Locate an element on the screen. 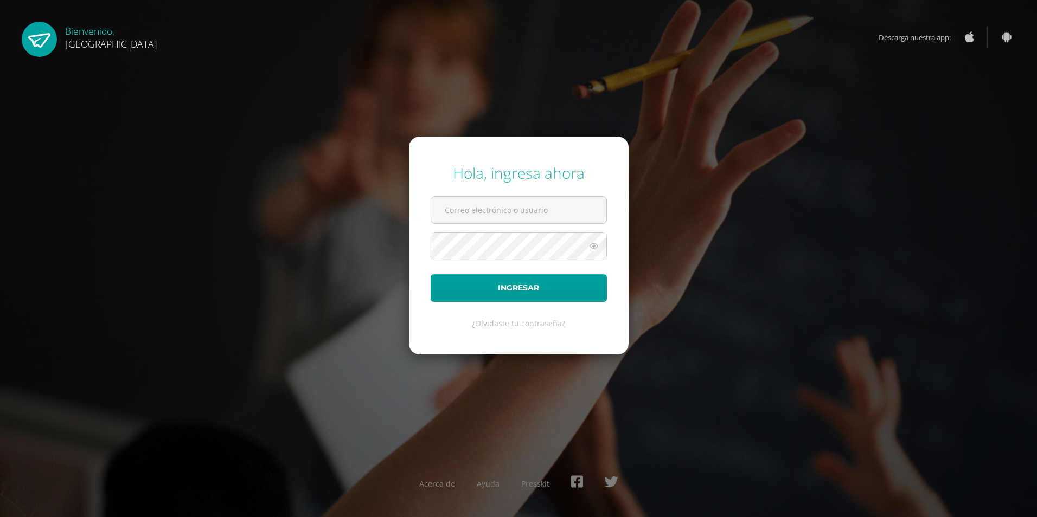 The image size is (1037, 517). span: Descarga nuestra app: is located at coordinates (920, 37).